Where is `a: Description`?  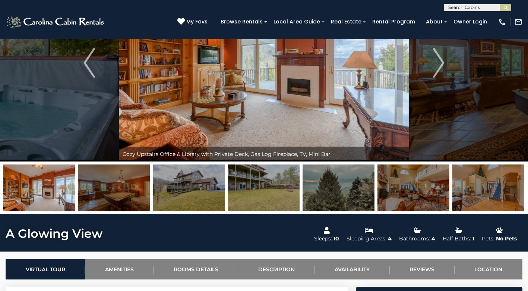
a: Description is located at coordinates (276, 269).